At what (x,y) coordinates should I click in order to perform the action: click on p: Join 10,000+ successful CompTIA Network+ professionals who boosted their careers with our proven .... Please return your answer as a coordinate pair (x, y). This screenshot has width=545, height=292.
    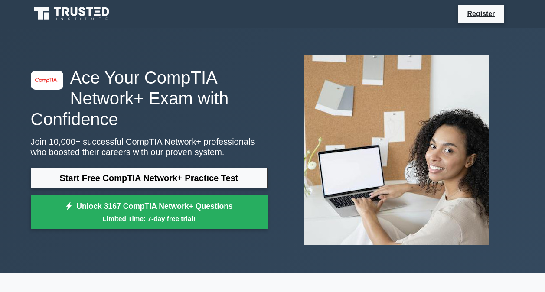
    Looking at the image, I should click on (149, 147).